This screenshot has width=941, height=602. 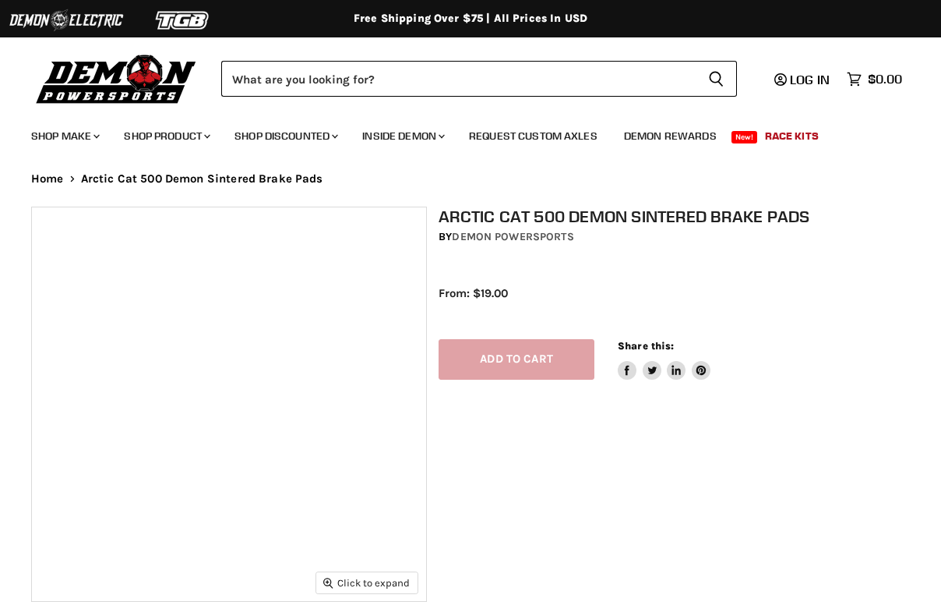 What do you see at coordinates (367, 582) in the screenshot?
I see `button: Click to expand` at bounding box center [367, 582].